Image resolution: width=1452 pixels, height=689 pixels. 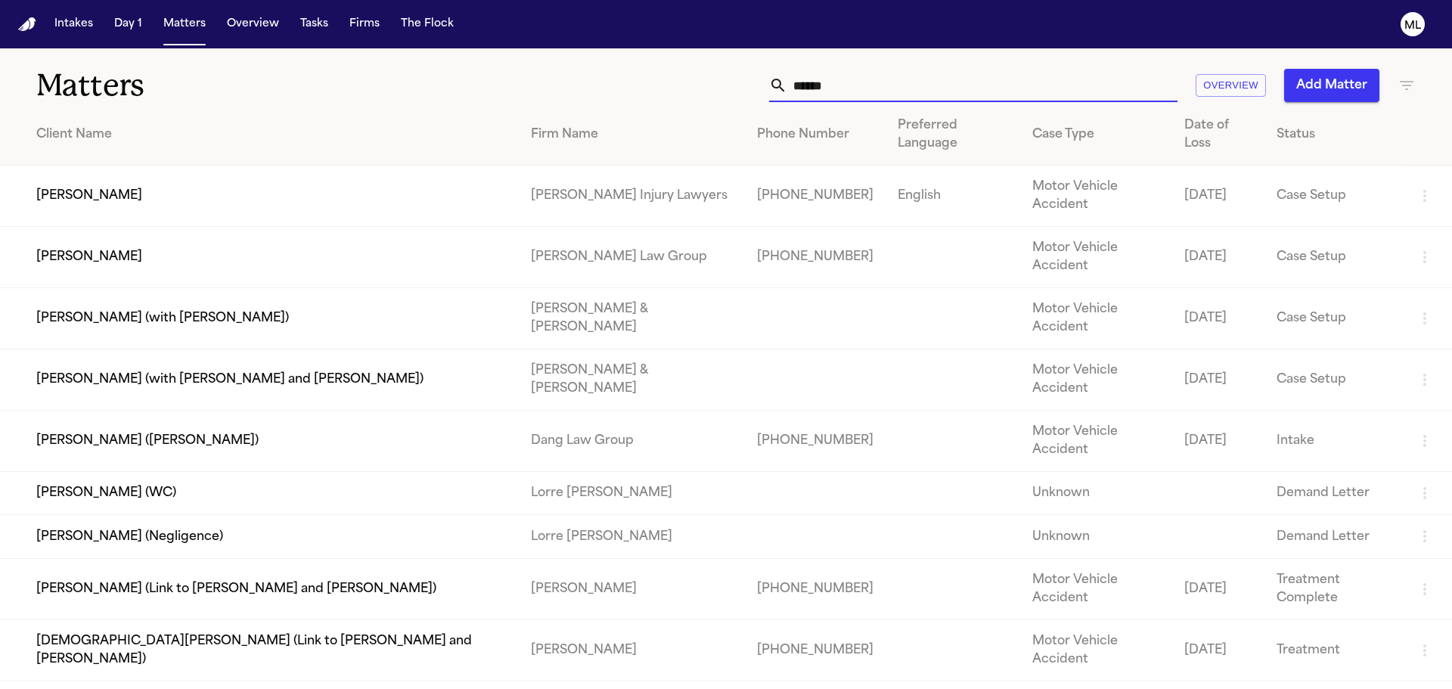 What do you see at coordinates (253, 24) in the screenshot?
I see `a: Overview` at bounding box center [253, 24].